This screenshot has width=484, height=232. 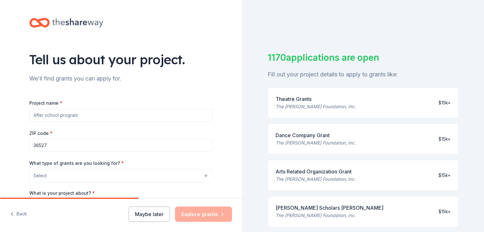 I want to click on div: Theatre Grants, so click(x=316, y=99).